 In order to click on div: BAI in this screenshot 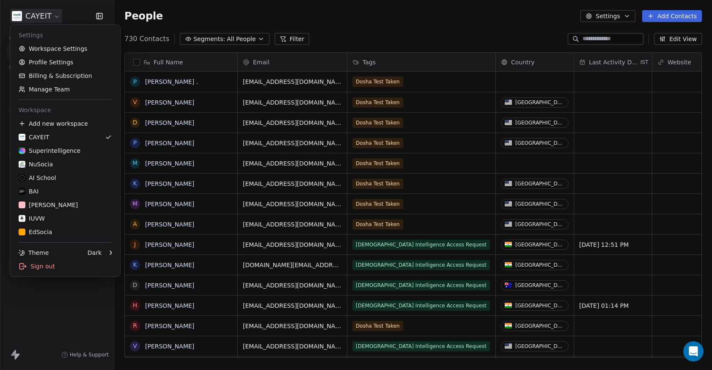, I will do `click(28, 191)`.